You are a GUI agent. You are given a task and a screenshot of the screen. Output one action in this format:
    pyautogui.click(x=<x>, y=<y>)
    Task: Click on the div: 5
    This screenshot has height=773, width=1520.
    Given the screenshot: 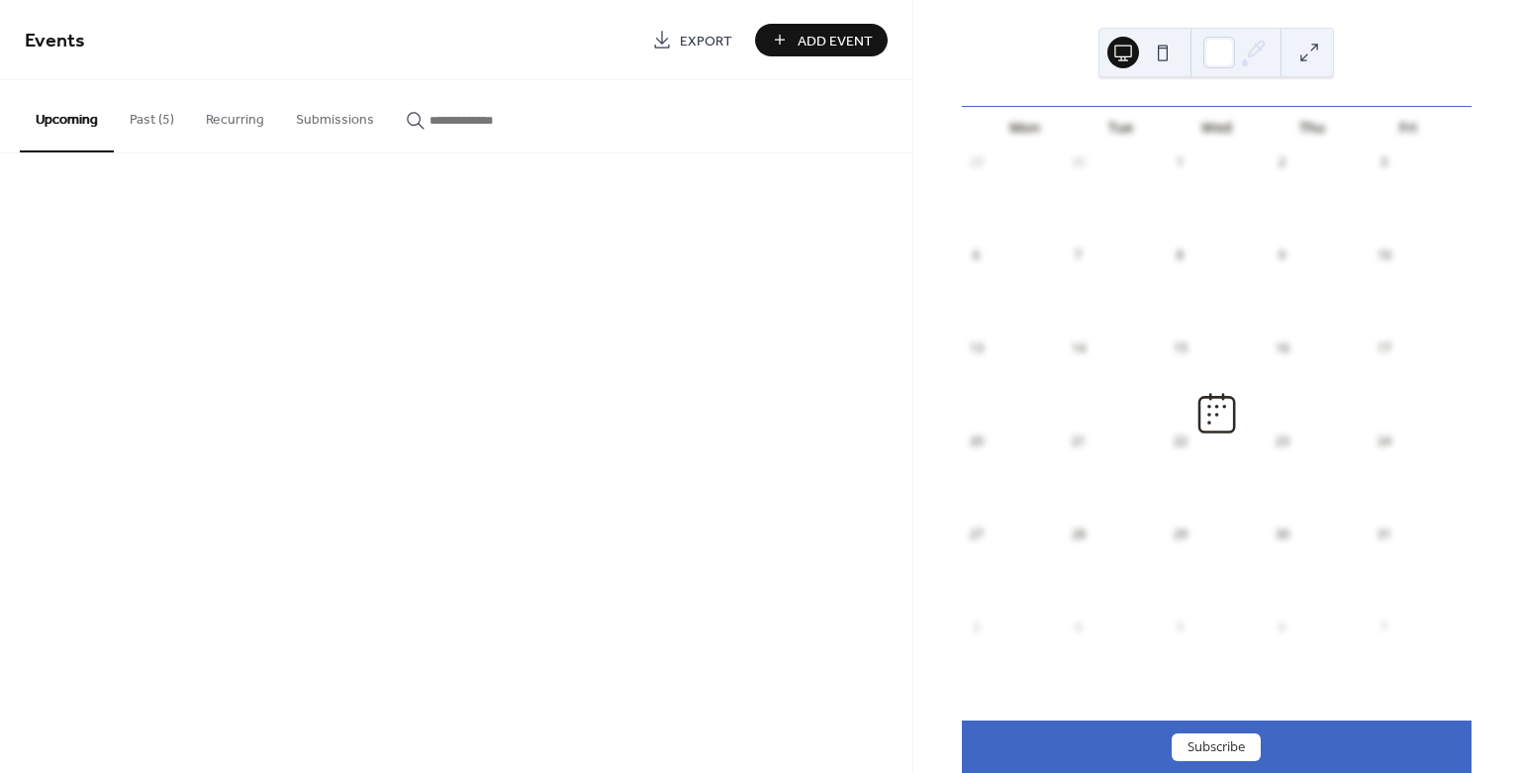 What is the action you would take?
    pyautogui.click(x=1179, y=627)
    